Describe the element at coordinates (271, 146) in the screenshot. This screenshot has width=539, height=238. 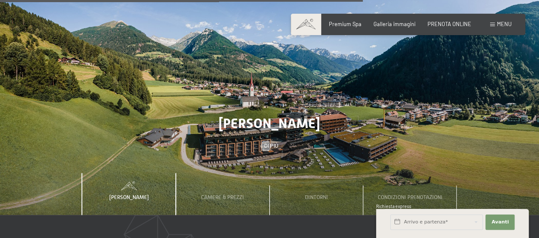
I see `span: Di più` at that location.